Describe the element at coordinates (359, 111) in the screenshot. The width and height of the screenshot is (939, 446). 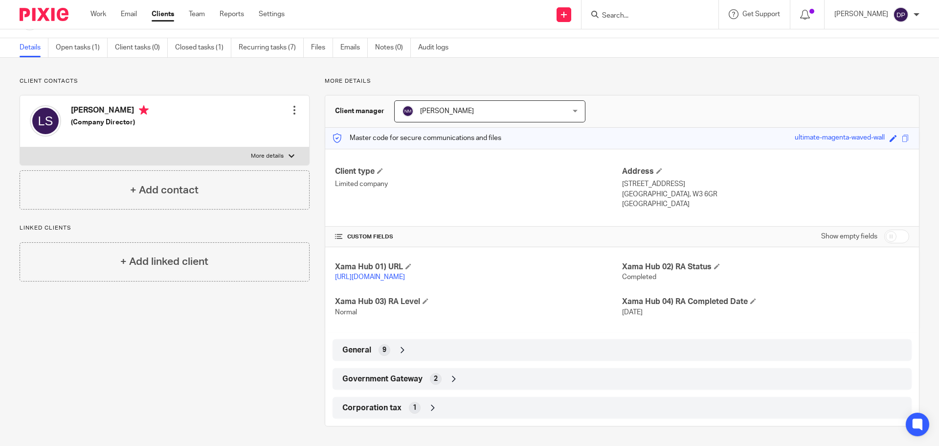
I see `h3: Client manager` at that location.